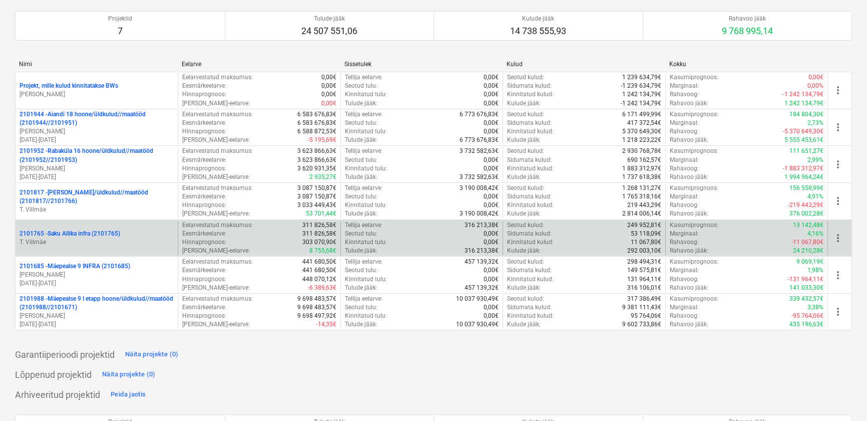 The image size is (867, 421). I want to click on p: 311 826,58€, so click(319, 233).